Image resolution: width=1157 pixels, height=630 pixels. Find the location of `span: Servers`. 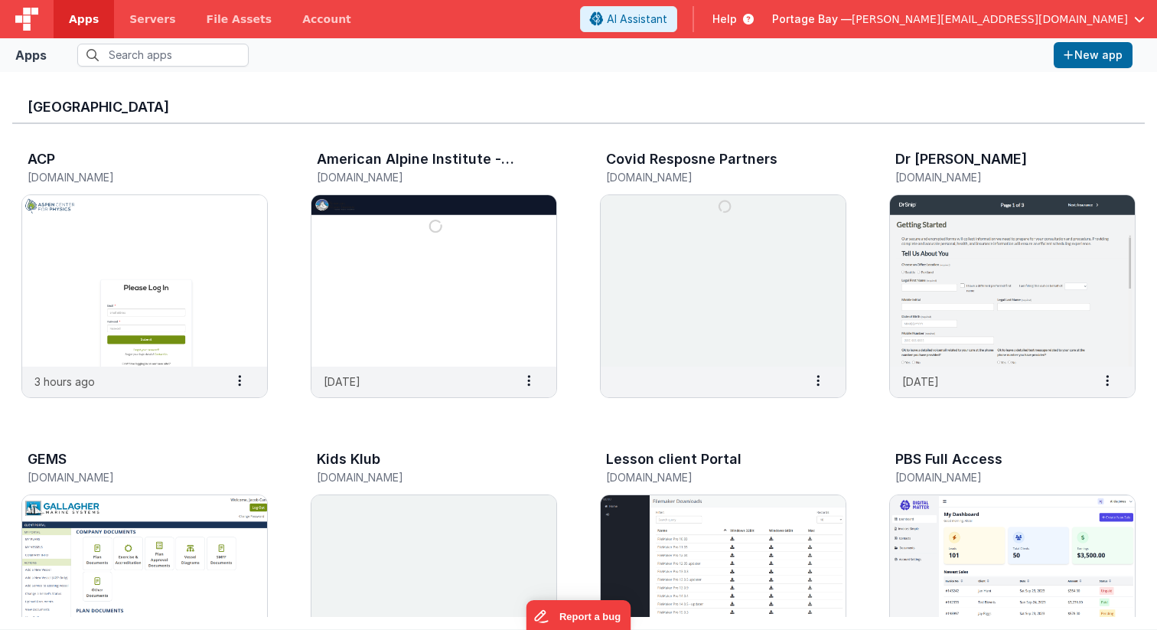

span: Servers is located at coordinates (152, 19).